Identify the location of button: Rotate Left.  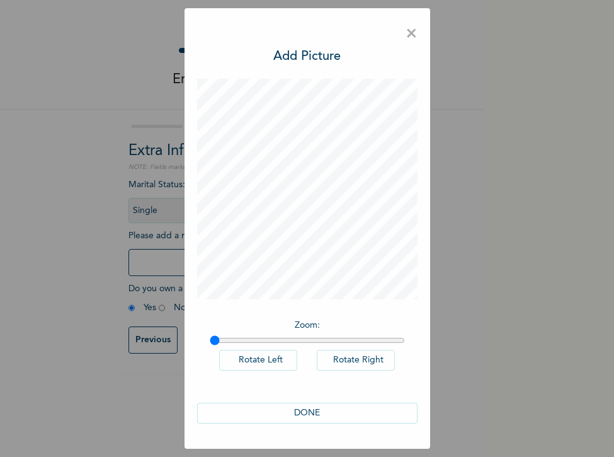
(258, 360).